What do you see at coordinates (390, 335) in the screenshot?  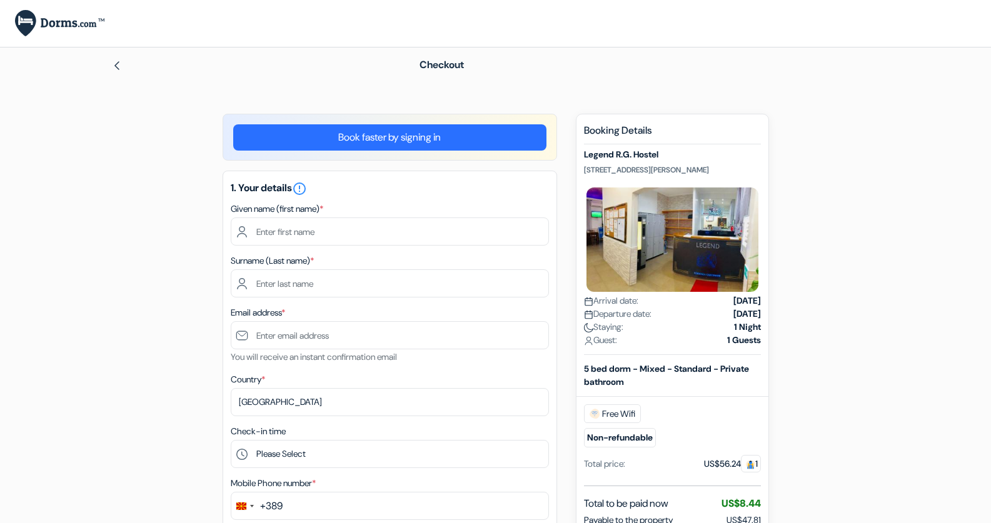 I see `input: Enter email address` at bounding box center [390, 335].